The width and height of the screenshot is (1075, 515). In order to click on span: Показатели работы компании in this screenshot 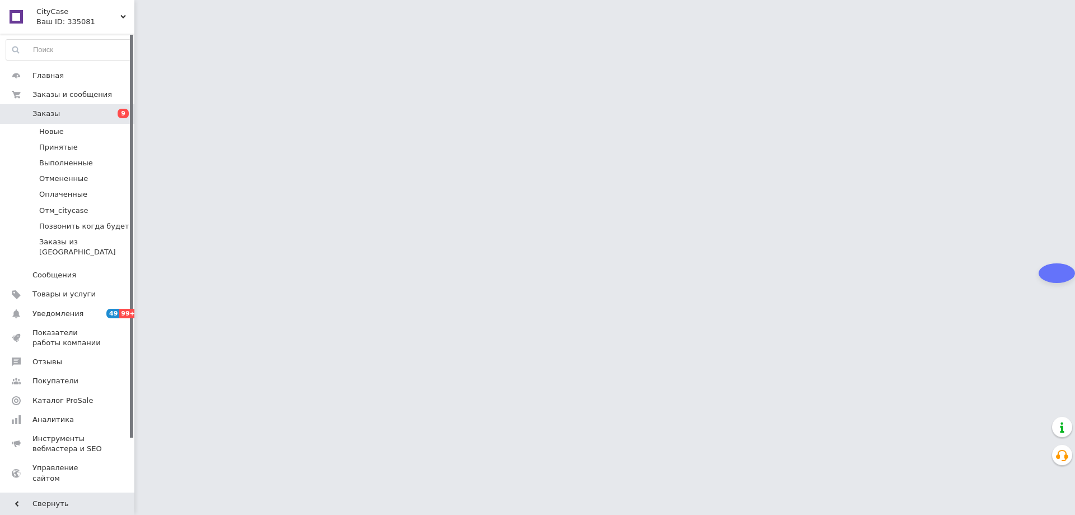, I will do `click(68, 338)`.